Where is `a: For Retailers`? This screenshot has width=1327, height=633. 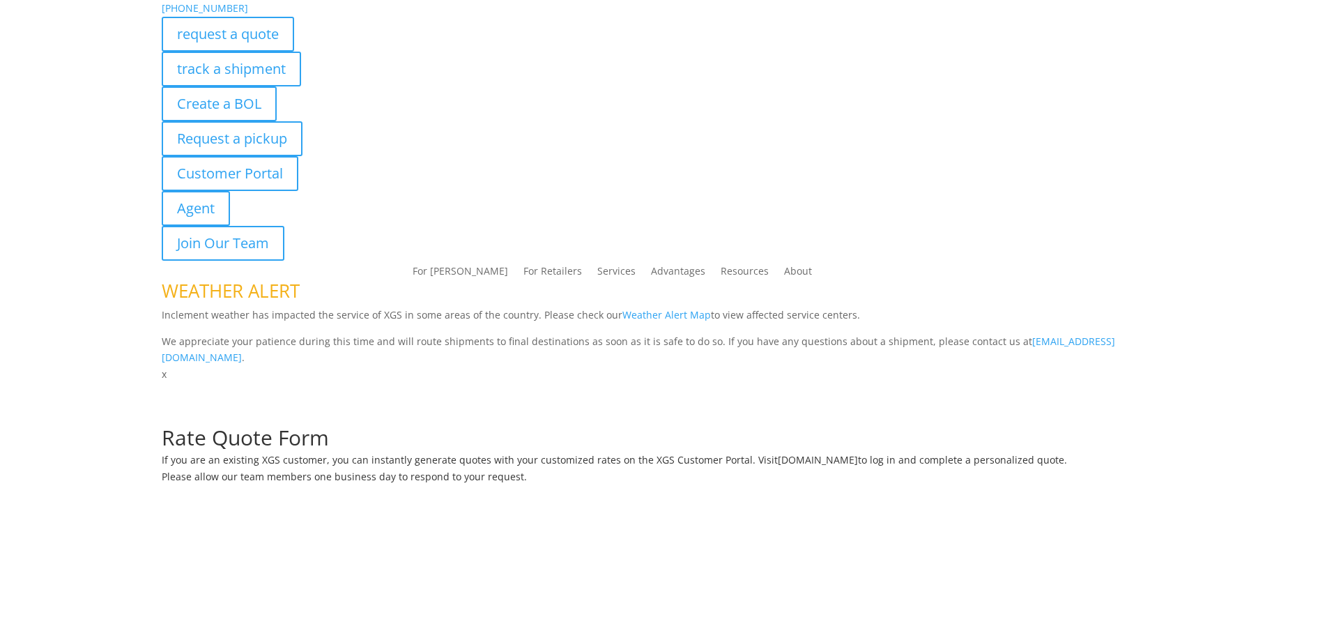
a: For Retailers is located at coordinates (553, 274).